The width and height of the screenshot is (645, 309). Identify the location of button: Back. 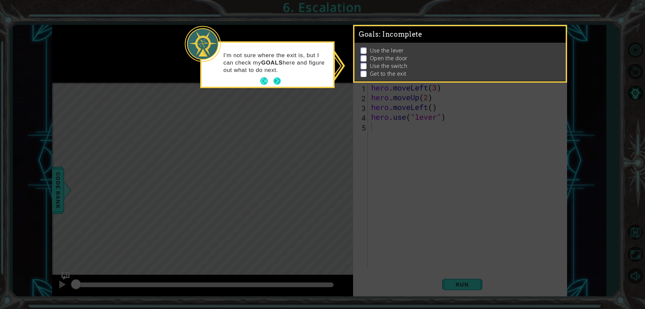
(267, 81).